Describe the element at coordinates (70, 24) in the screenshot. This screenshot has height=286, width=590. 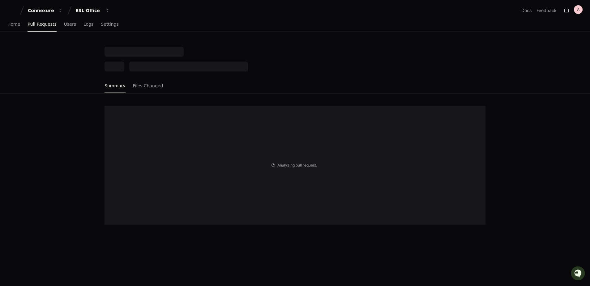
I see `span: Users` at that location.